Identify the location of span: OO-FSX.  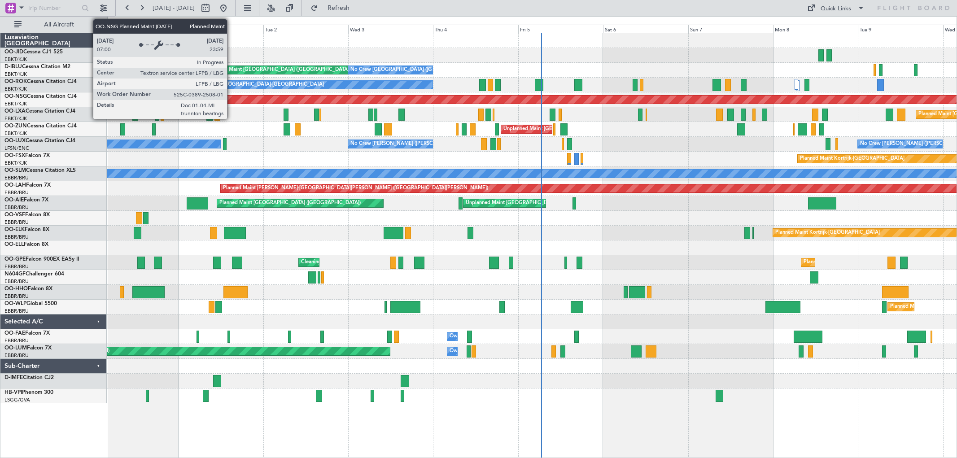
(15, 156).